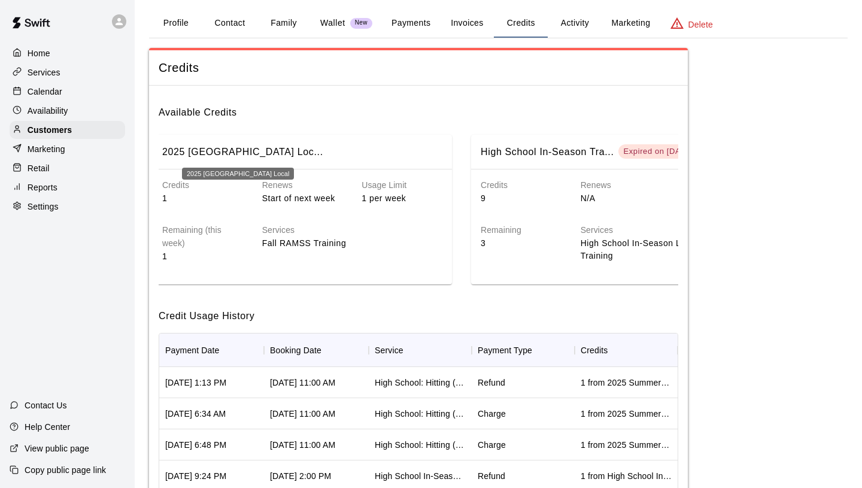 The width and height of the screenshot is (862, 488). I want to click on p: Customers, so click(50, 130).